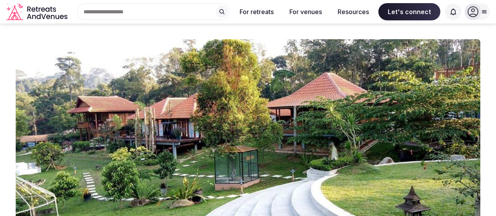 The image size is (496, 216). Describe the element at coordinates (257, 12) in the screenshot. I see `button: For retreats` at that location.